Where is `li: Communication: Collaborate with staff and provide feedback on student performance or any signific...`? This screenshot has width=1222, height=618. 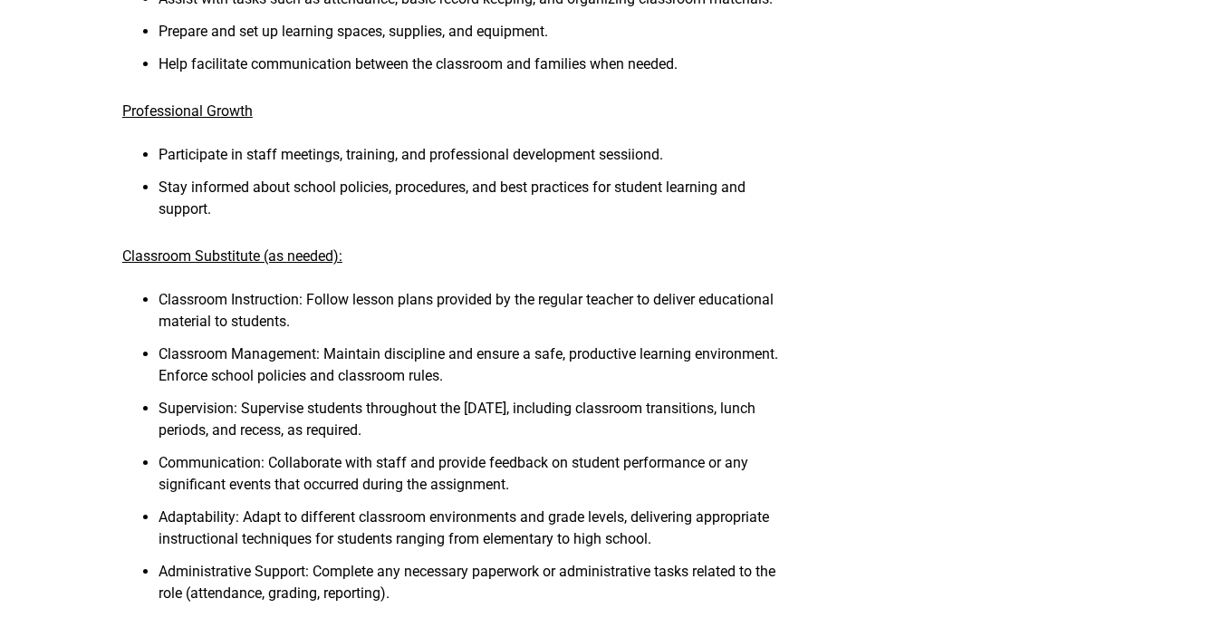 li: Communication: Collaborate with staff and provide feedback on student performance or any signific... is located at coordinates (471, 479).